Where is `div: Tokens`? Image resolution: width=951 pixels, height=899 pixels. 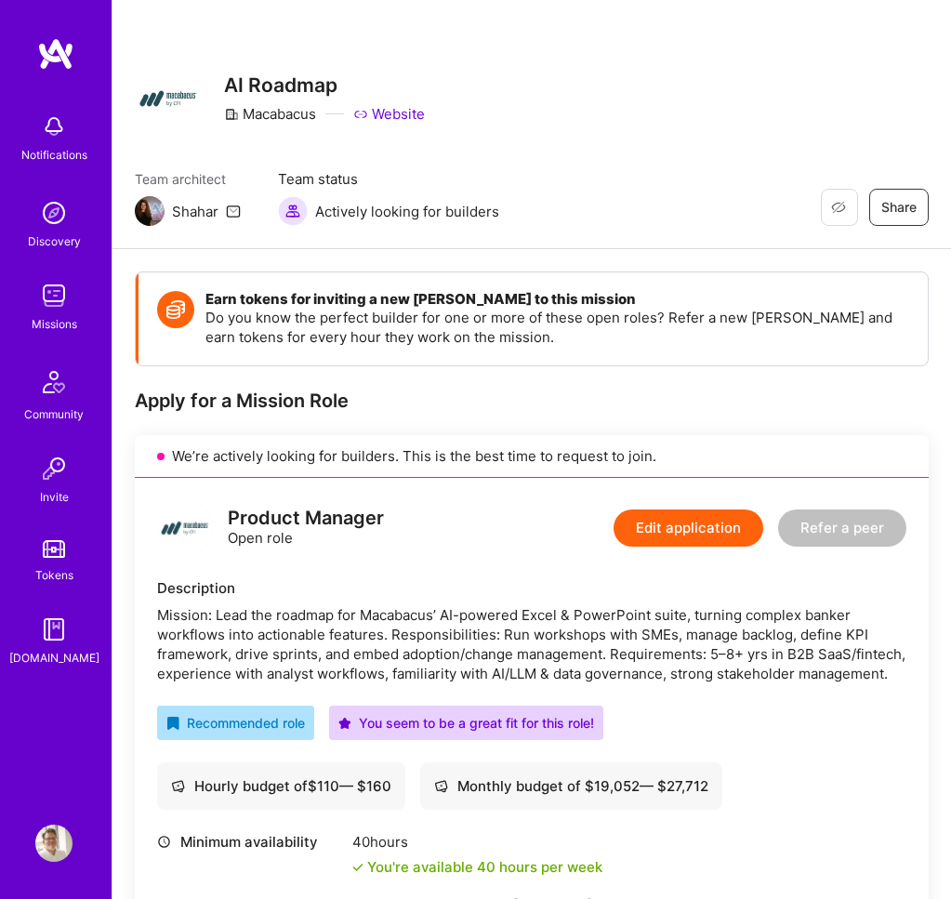 div: Tokens is located at coordinates (54, 575).